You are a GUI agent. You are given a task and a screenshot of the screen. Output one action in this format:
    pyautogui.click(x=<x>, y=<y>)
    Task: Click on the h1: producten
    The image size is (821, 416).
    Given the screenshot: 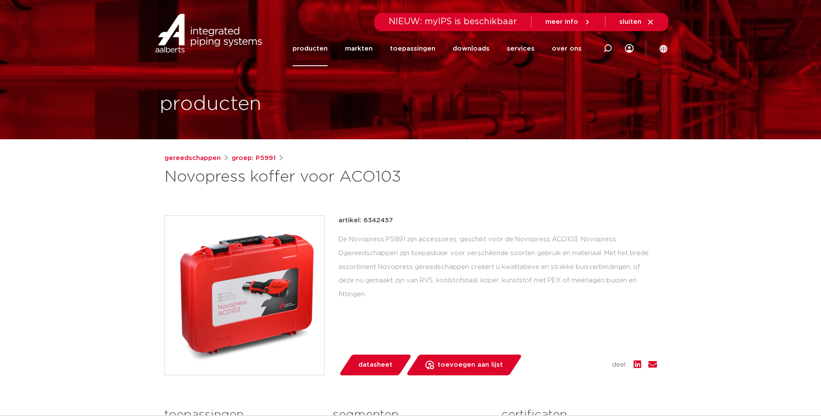 What is the action you would take?
    pyautogui.click(x=210, y=104)
    